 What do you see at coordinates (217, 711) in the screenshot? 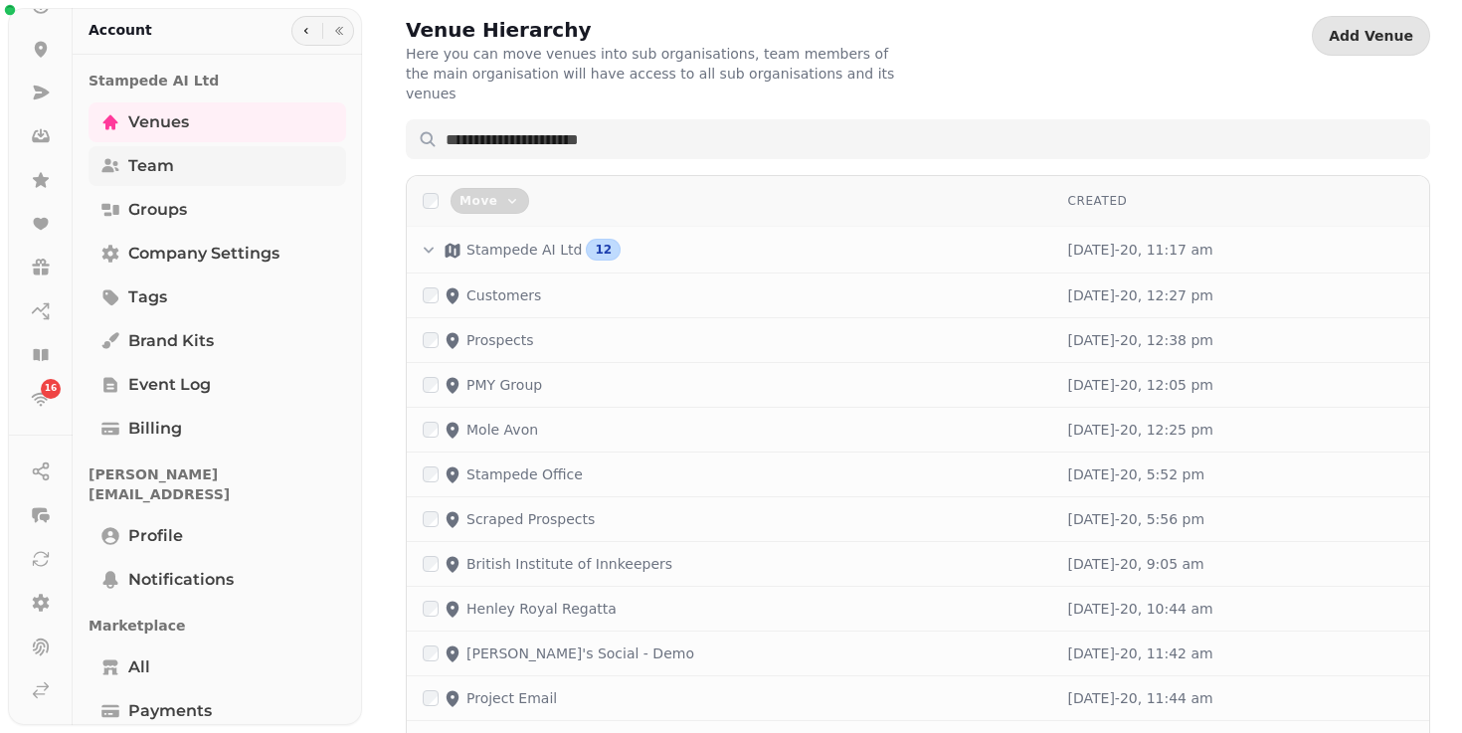
I see `a: Payments` at bounding box center [217, 711].